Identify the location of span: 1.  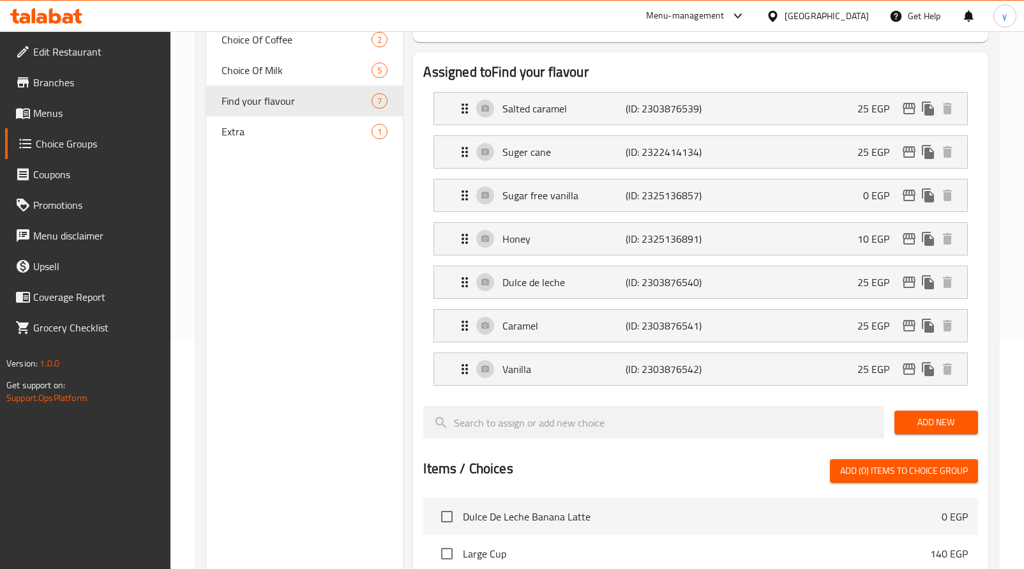
(379, 132).